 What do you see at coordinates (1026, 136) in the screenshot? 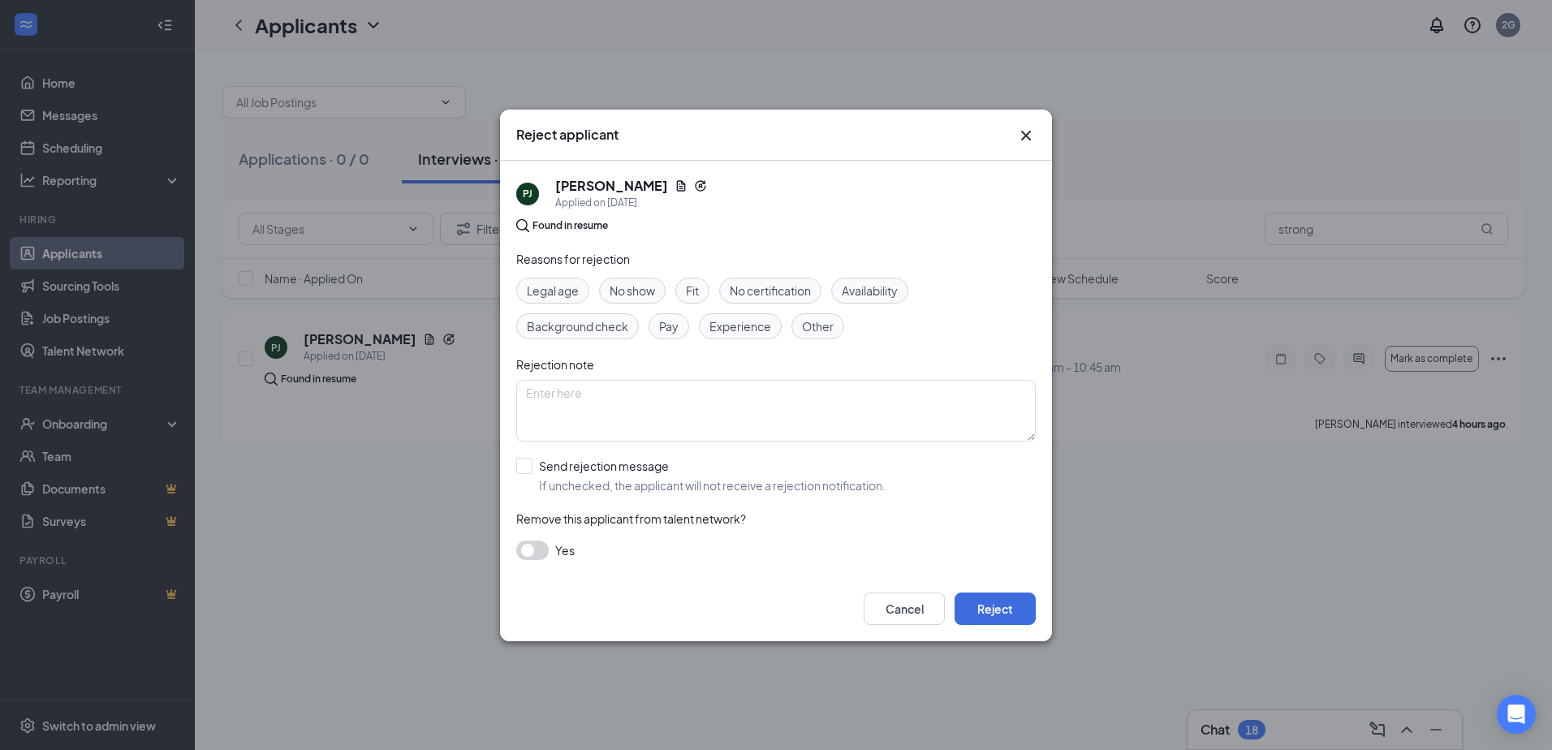
I see `svg: Cross` at bounding box center [1026, 136].